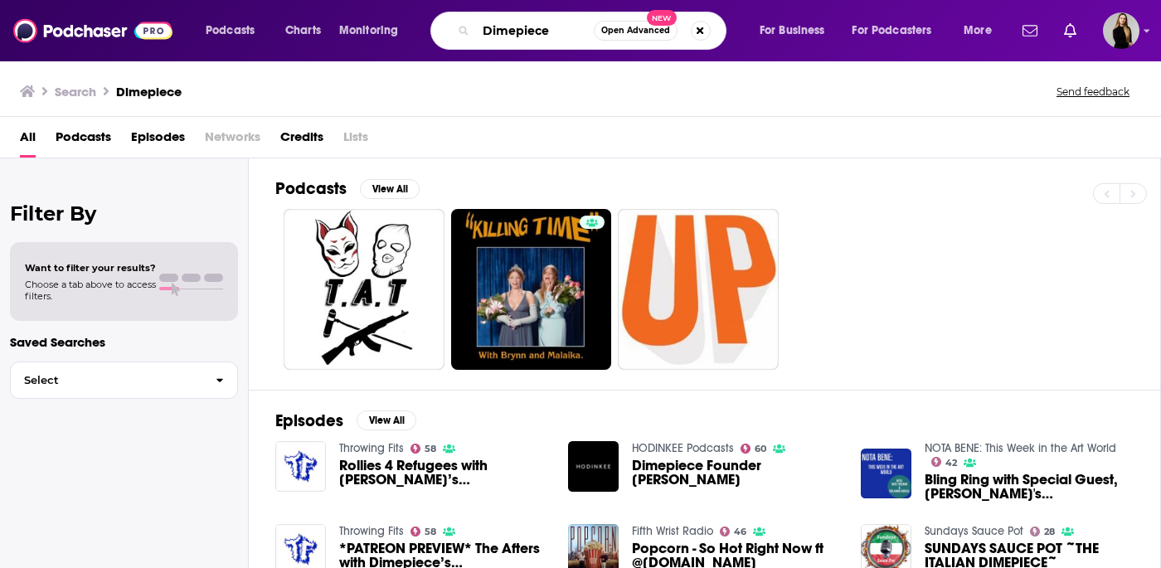  Describe the element at coordinates (792, 31) in the screenshot. I see `span: For Business` at that location.